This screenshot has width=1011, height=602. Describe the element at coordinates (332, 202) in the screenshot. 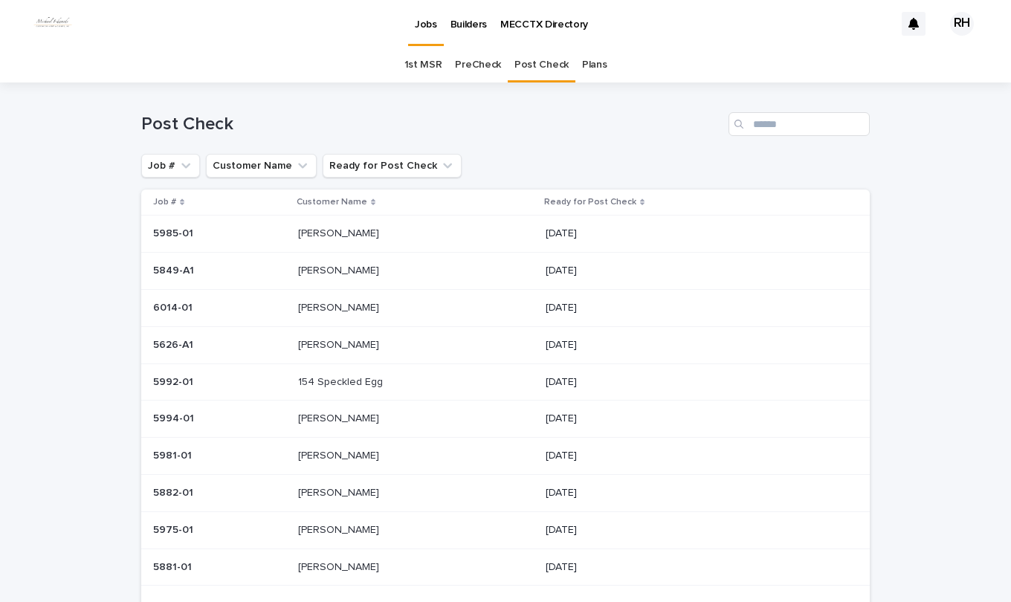

I see `p: Customer Name` at that location.